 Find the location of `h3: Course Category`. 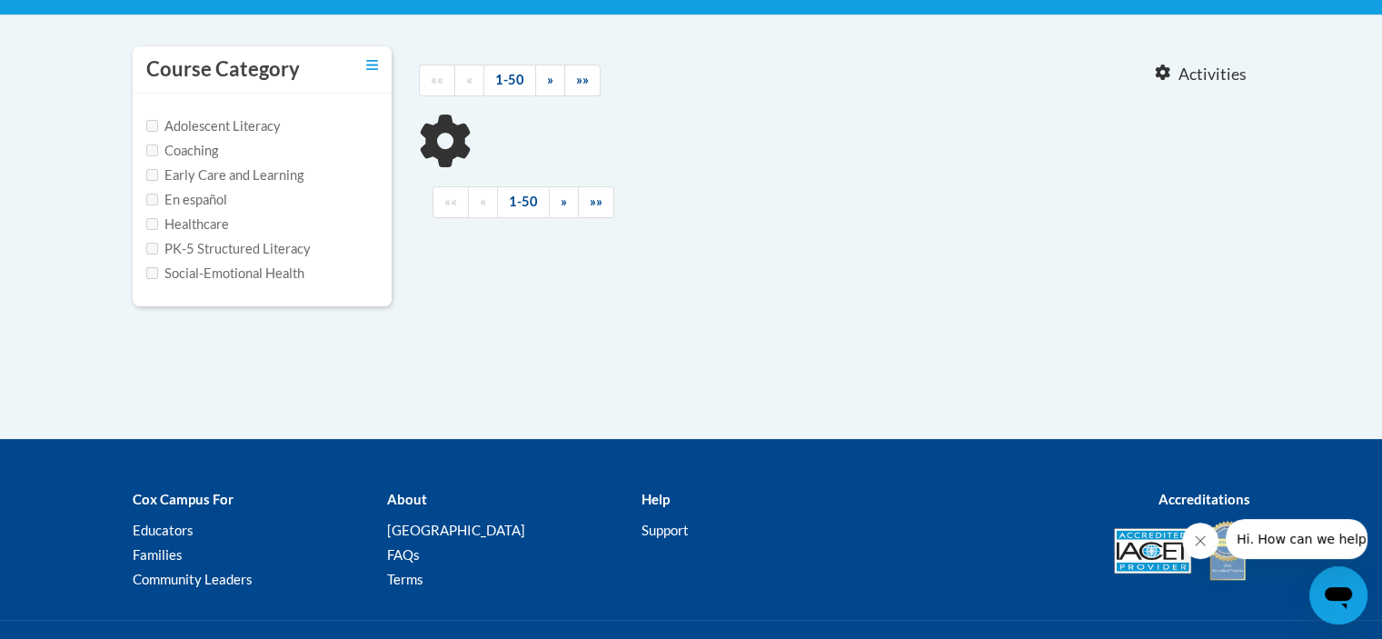

h3: Course Category is located at coordinates (223, 69).